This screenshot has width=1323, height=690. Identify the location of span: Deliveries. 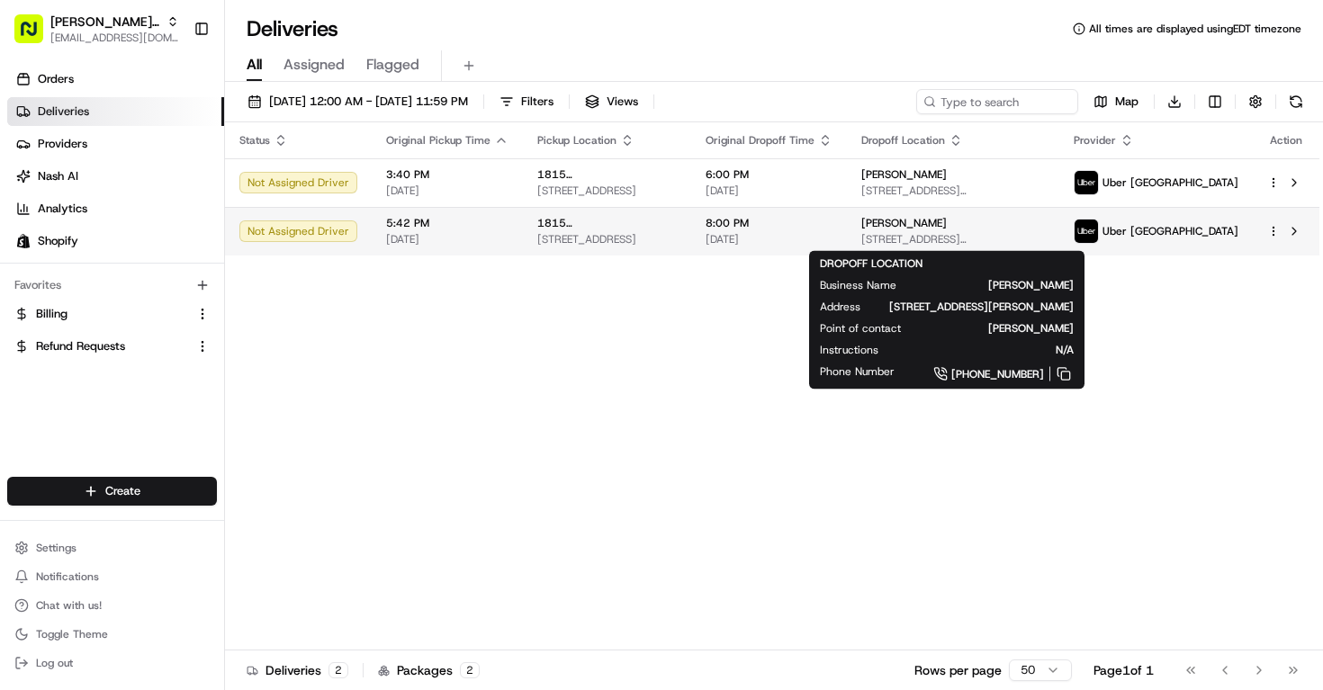
(63, 112).